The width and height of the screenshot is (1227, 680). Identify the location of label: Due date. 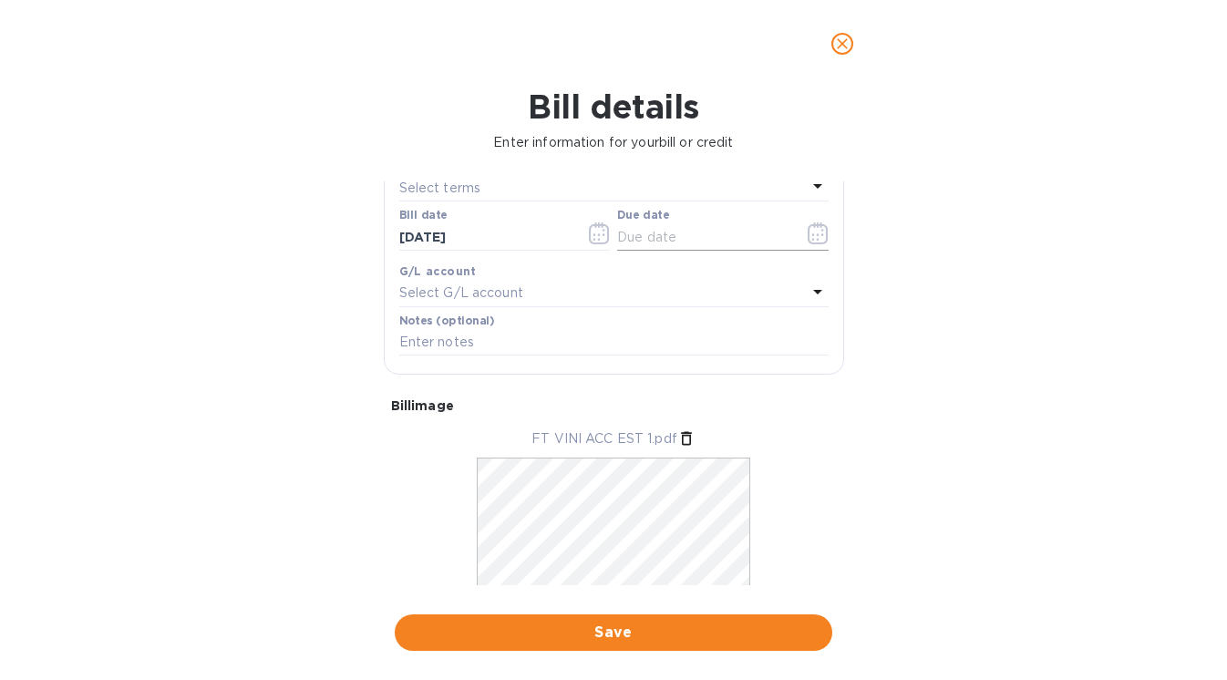
(643, 216).